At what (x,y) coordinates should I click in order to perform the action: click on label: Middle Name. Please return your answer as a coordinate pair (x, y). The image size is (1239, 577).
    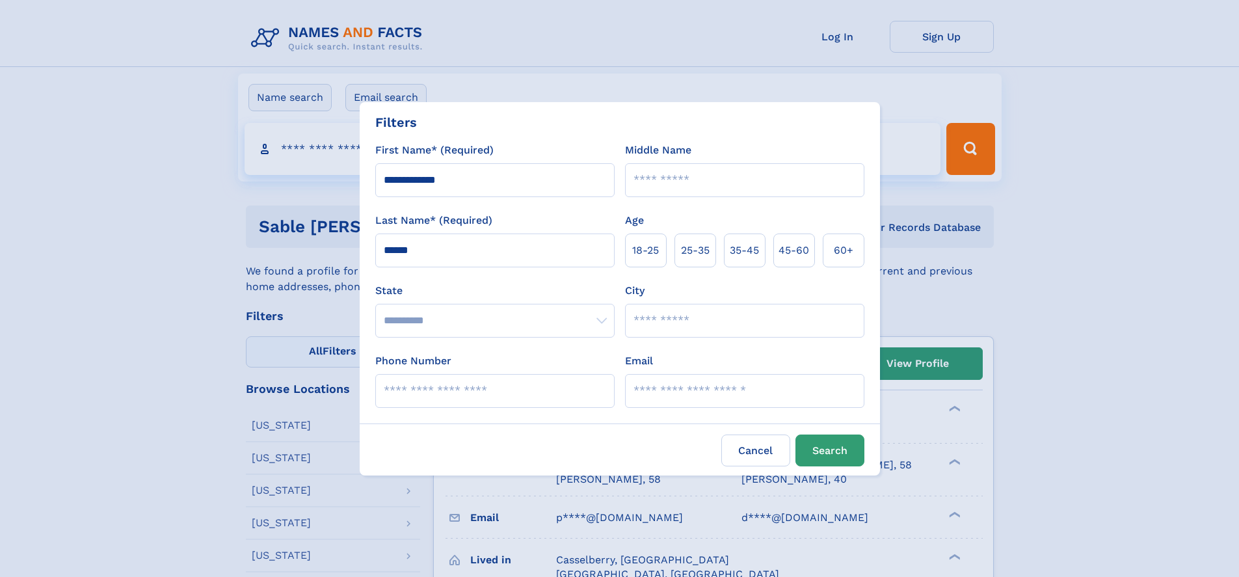
    Looking at the image, I should click on (658, 150).